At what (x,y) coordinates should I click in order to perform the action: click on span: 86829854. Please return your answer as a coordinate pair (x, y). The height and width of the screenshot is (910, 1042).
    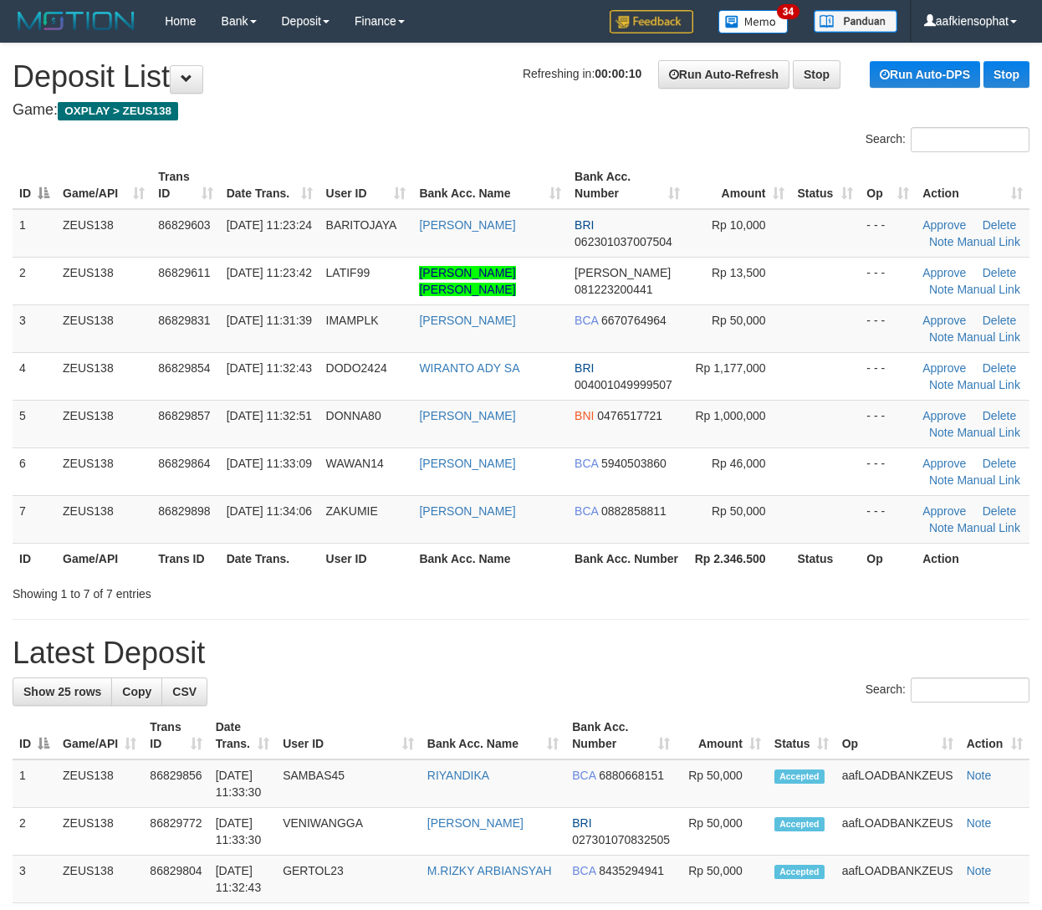
    Looking at the image, I should click on (184, 368).